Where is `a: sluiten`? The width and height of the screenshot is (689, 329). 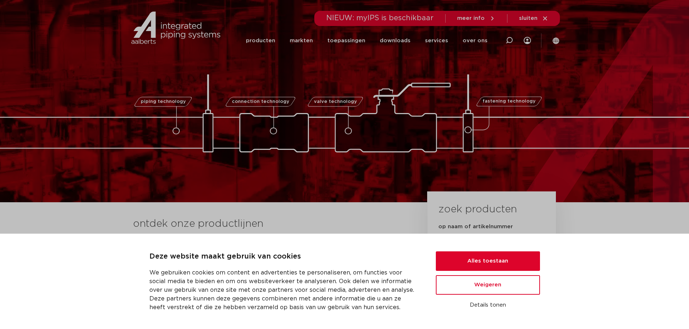 a: sluiten is located at coordinates (533, 18).